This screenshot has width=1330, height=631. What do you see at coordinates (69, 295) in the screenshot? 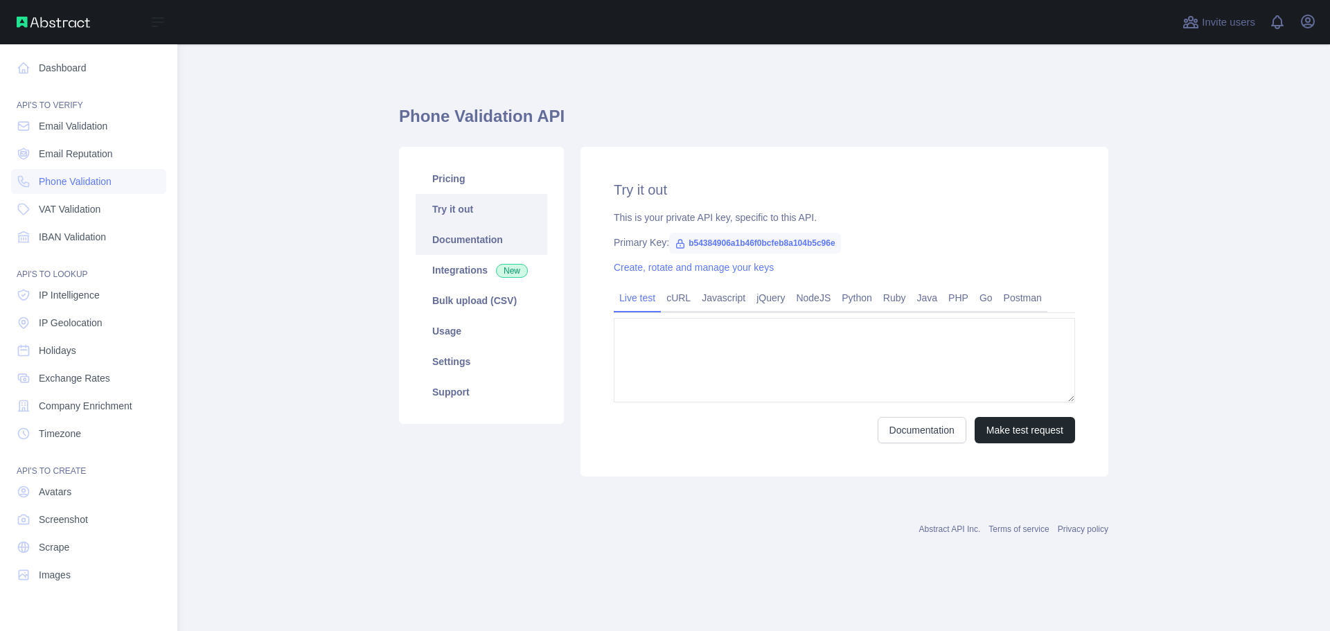
I see `span: IP Intelligence` at bounding box center [69, 295].